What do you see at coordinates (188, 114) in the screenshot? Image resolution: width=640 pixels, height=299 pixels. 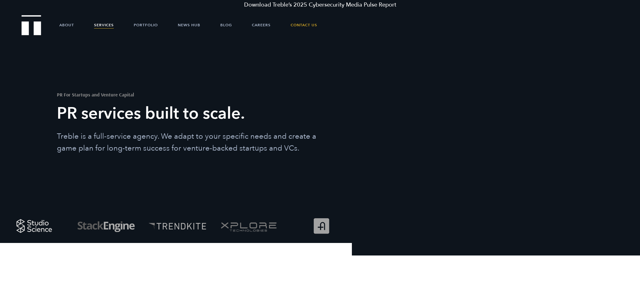 I see `h1: PR services built to scale.` at bounding box center [188, 114].